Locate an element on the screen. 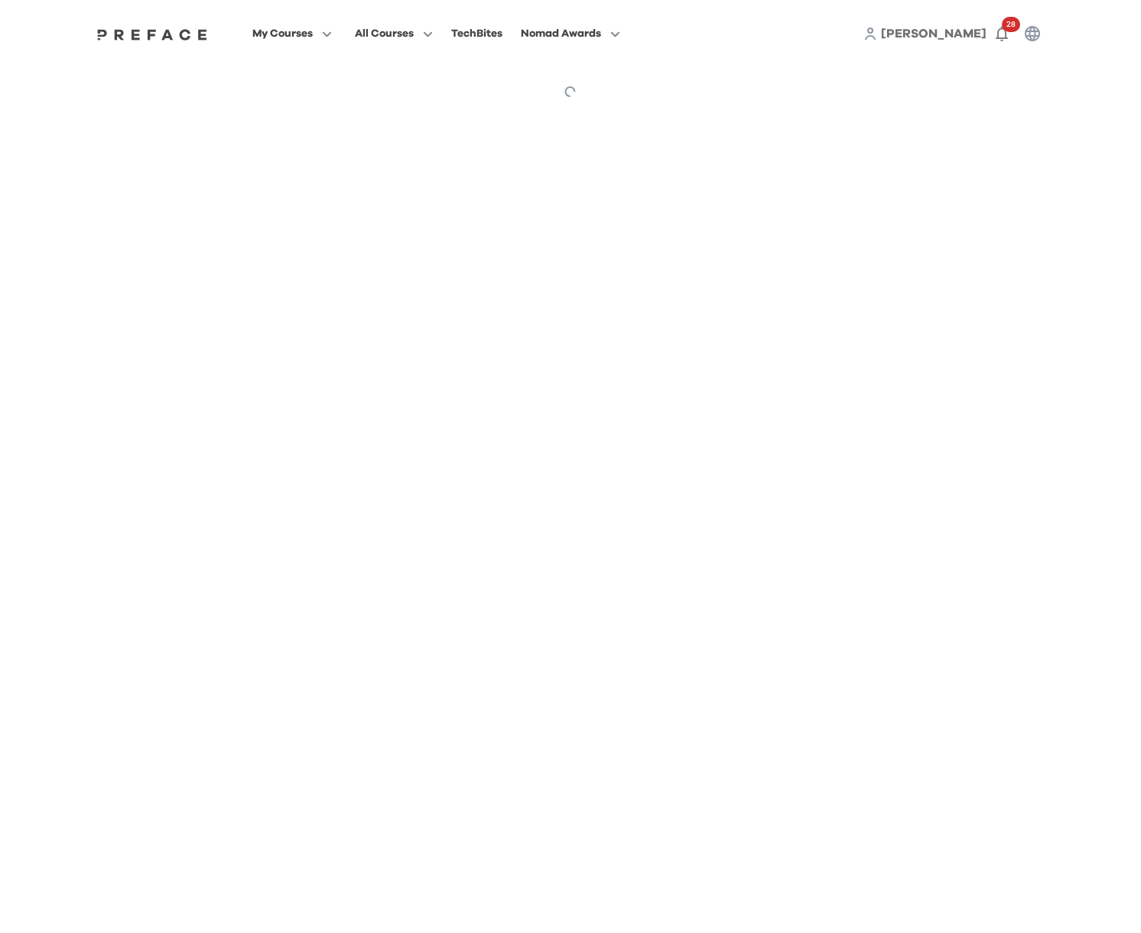 This screenshot has height=933, width=1141. button: 28 is located at coordinates (1001, 34).